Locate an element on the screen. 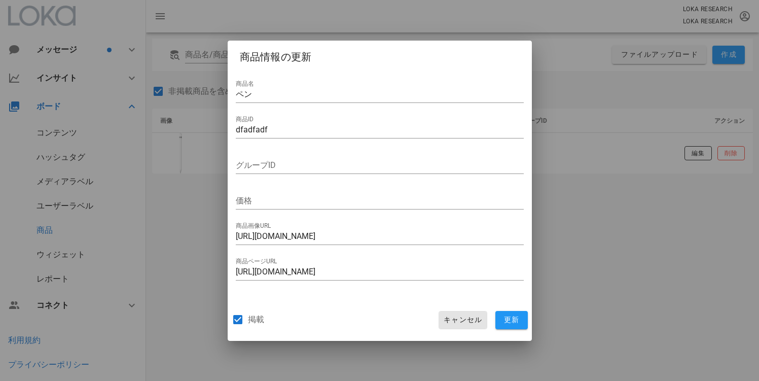 Image resolution: width=759 pixels, height=381 pixels. label: 掲載 is located at coordinates (256, 319).